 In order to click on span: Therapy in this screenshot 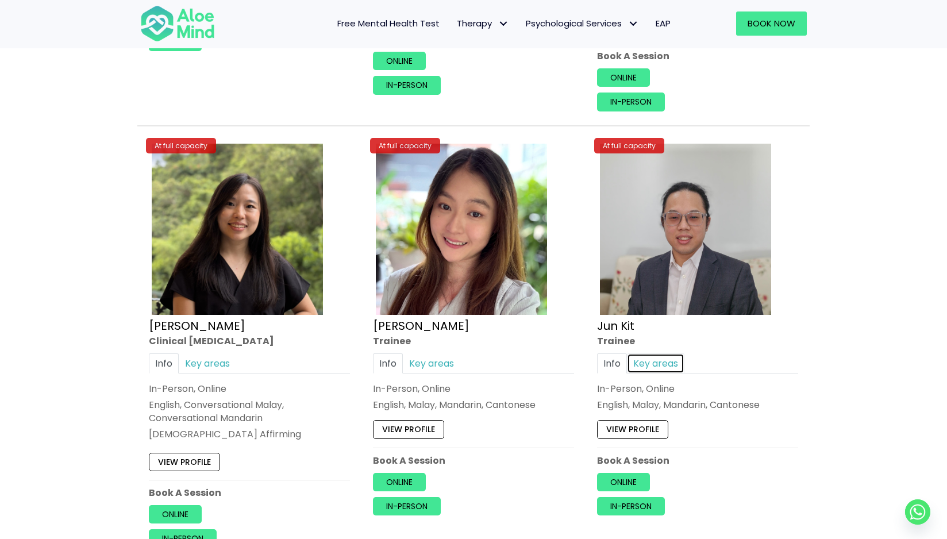, I will do `click(482, 23)`.